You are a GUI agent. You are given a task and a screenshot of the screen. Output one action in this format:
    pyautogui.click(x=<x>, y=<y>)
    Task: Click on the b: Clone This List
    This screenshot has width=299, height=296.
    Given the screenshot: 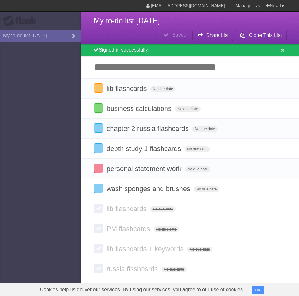 What is the action you would take?
    pyautogui.click(x=266, y=35)
    